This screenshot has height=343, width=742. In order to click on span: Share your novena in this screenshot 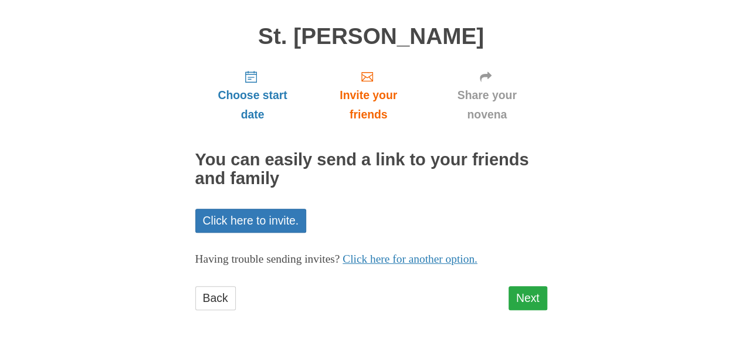, I will do `click(487, 105)`.